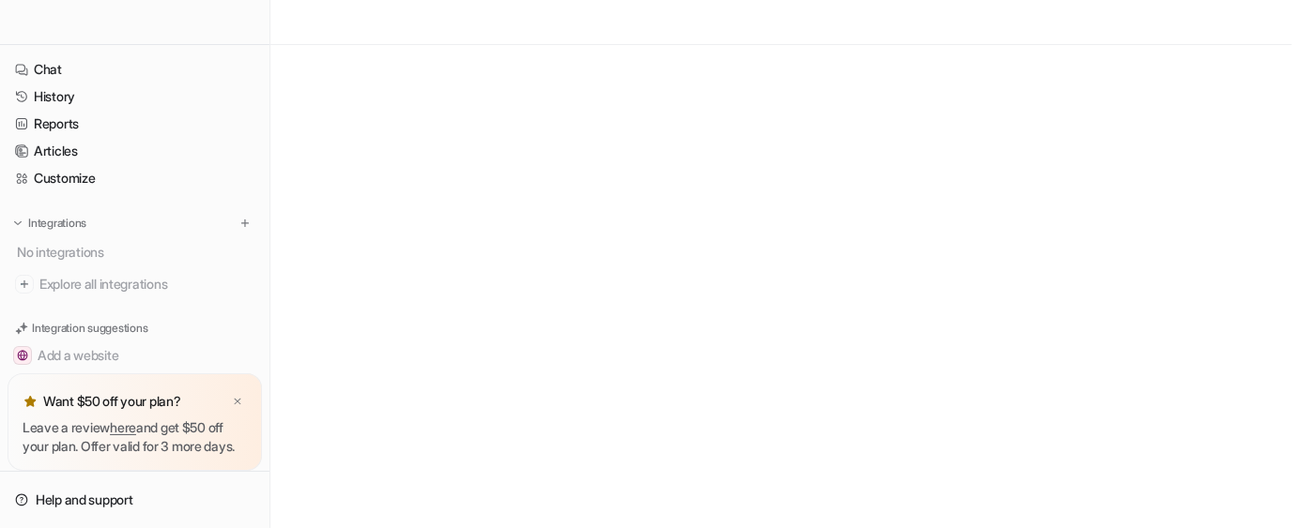  What do you see at coordinates (134, 386) in the screenshot?
I see `button: Add a PDF` at bounding box center [134, 386].